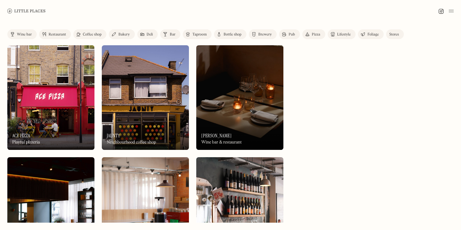 The height and width of the screenshot is (230, 461). Describe the element at coordinates (230, 34) in the screenshot. I see `a: Bottle shop` at that location.